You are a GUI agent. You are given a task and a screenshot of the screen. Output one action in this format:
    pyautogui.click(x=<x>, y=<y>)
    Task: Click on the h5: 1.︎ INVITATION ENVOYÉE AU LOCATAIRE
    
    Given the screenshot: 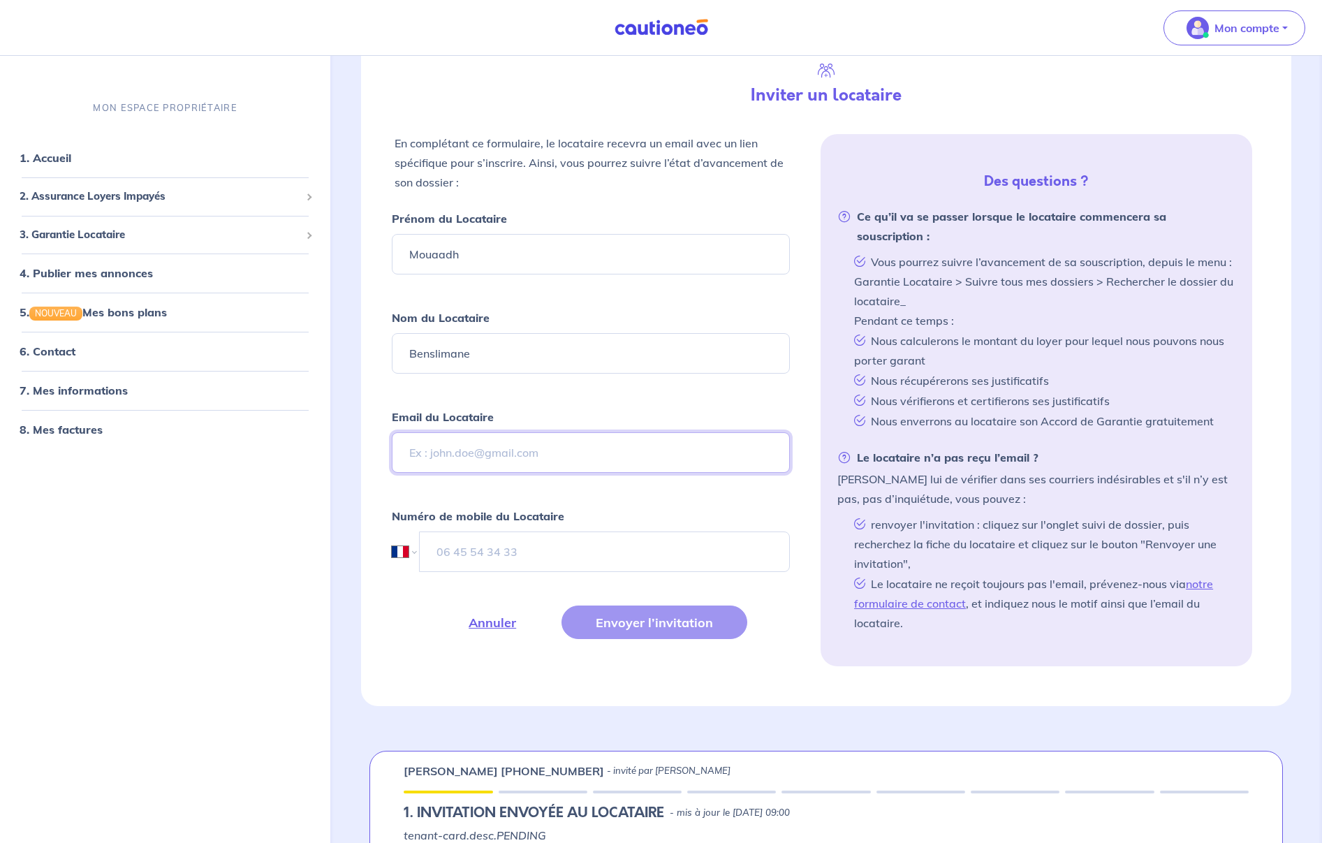 What is the action you would take?
    pyautogui.click(x=534, y=813)
    